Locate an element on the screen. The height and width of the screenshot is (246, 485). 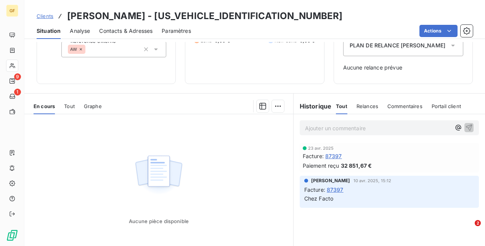
span: Portail client is located at coordinates (446, 106).